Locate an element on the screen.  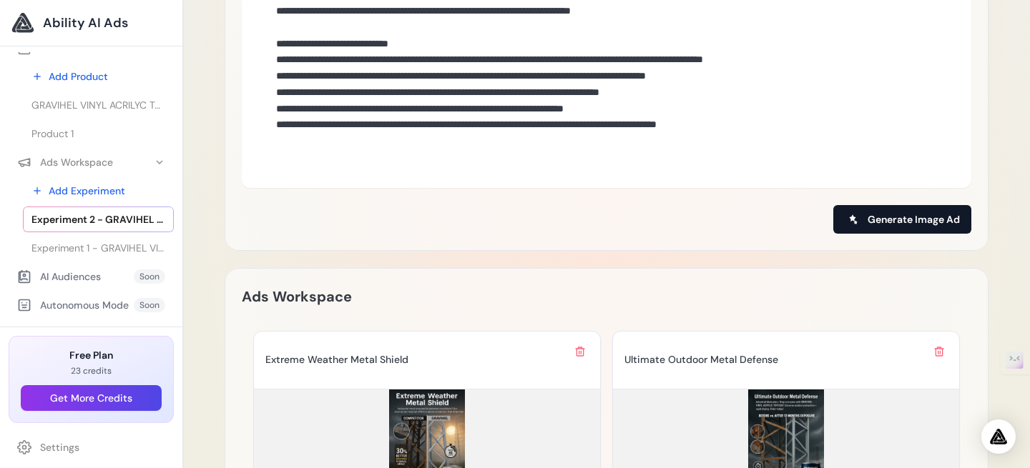
span: Ability AI Ads is located at coordinates (85, 23).